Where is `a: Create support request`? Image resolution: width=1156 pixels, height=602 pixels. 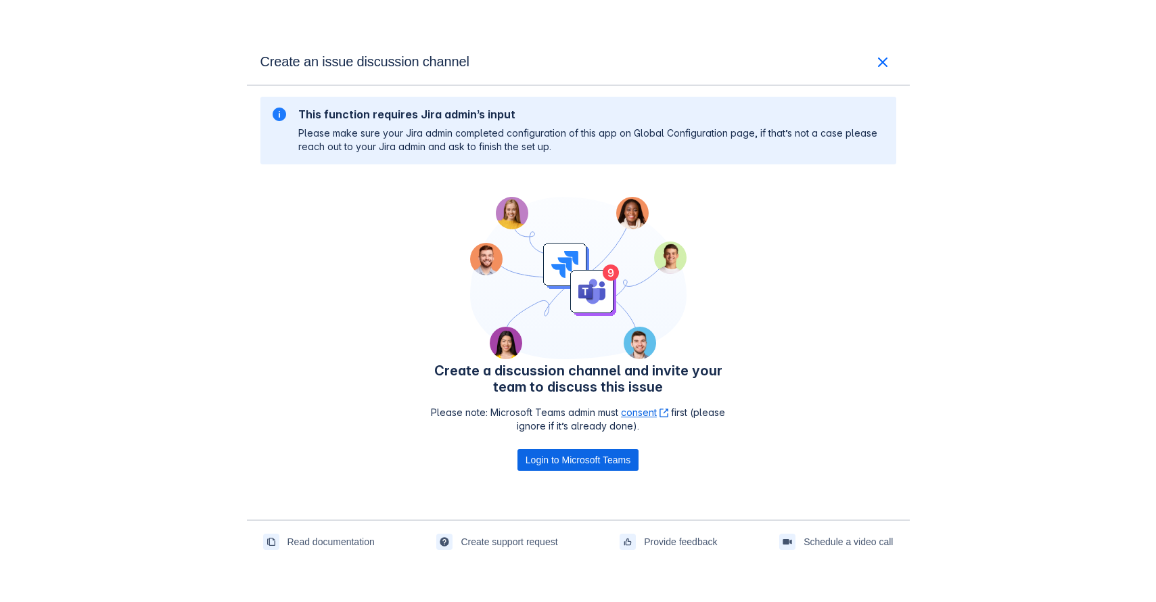 a: Create support request is located at coordinates (497, 542).